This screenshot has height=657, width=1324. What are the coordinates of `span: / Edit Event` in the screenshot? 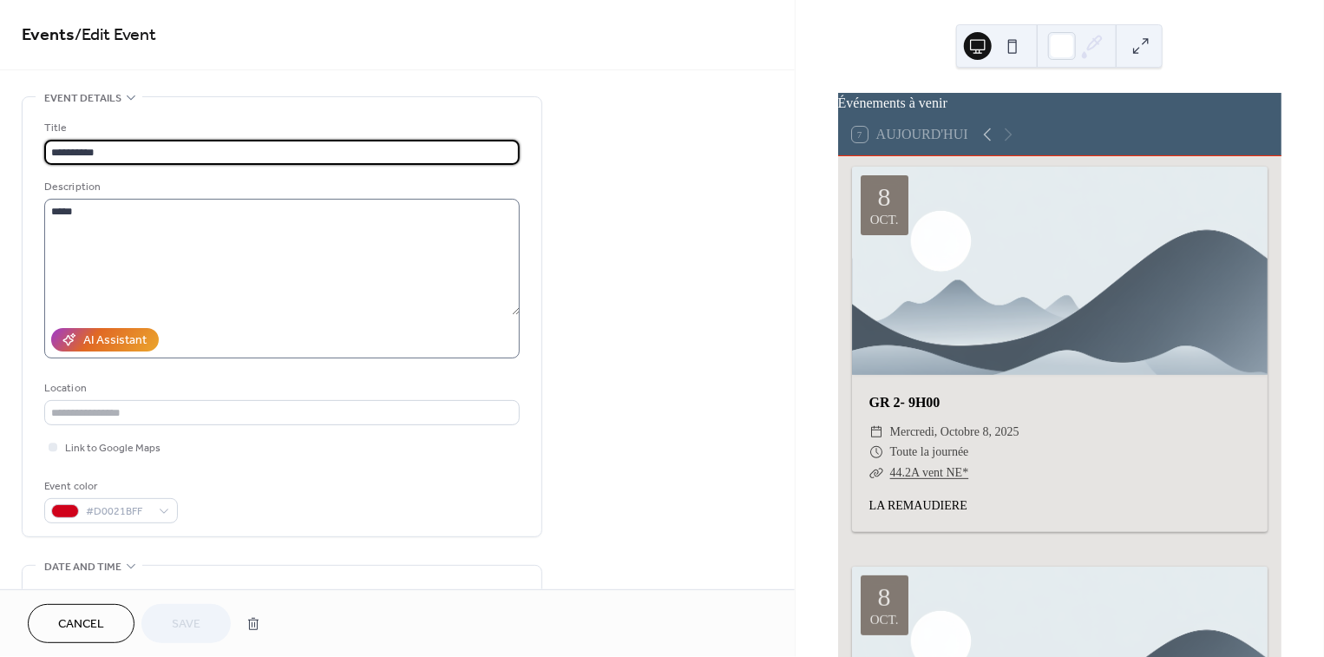 It's located at (115, 36).